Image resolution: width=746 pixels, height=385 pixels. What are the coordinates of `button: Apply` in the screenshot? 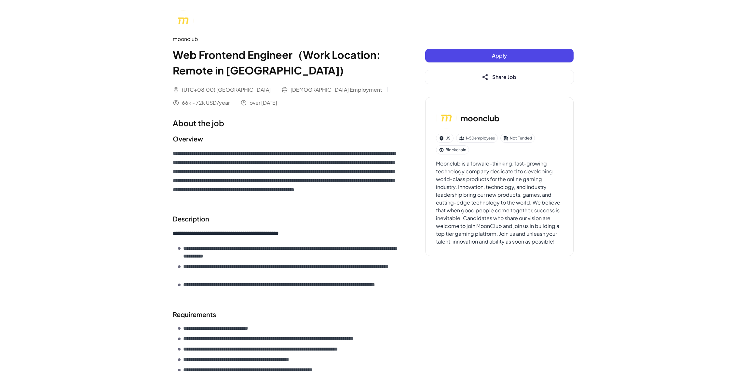 It's located at (499, 56).